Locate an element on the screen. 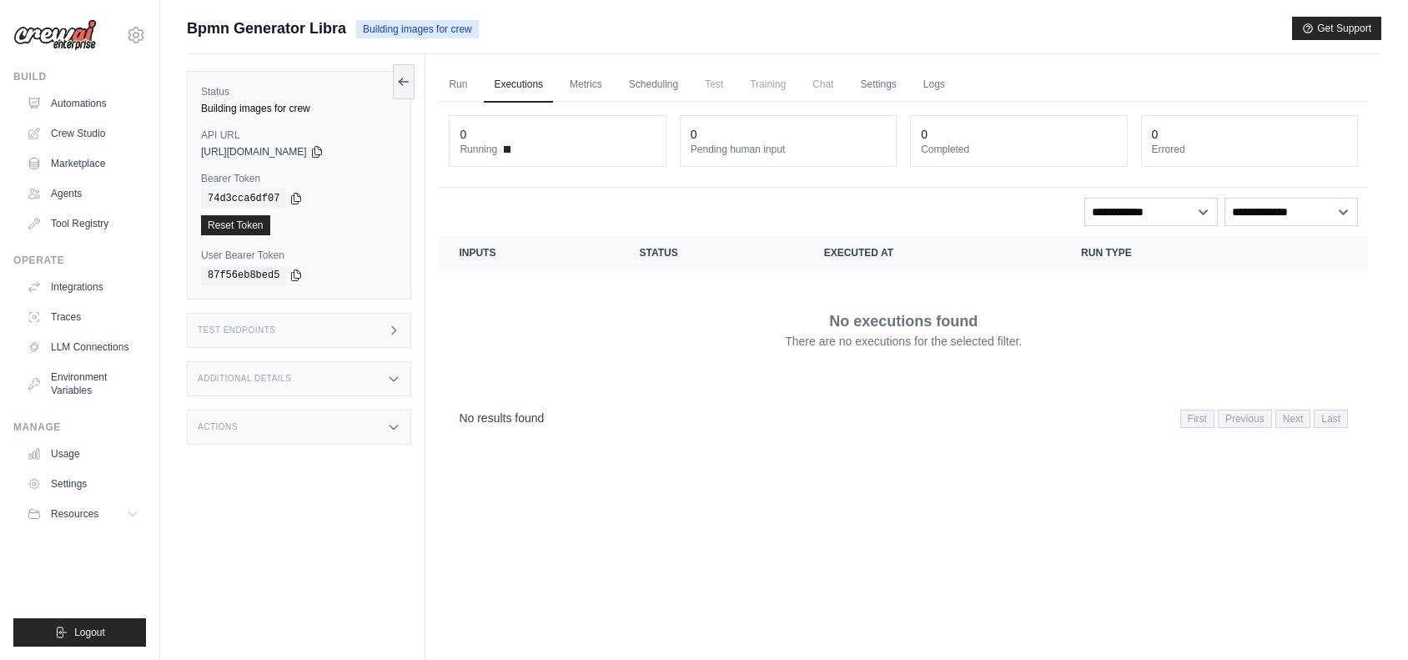 Image resolution: width=1408 pixels, height=660 pixels. a: Scheduling is located at coordinates (653, 85).